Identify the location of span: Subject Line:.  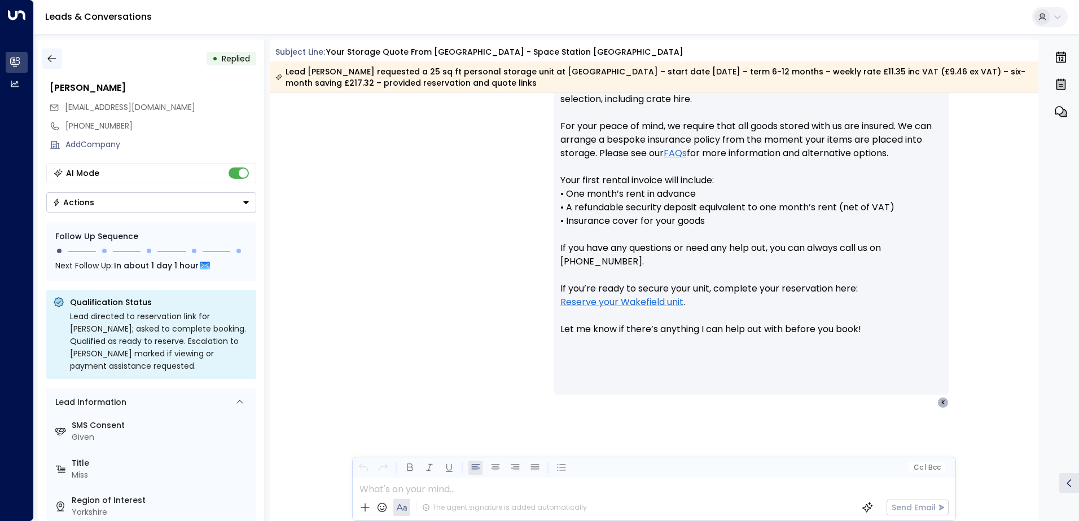
(300, 52).